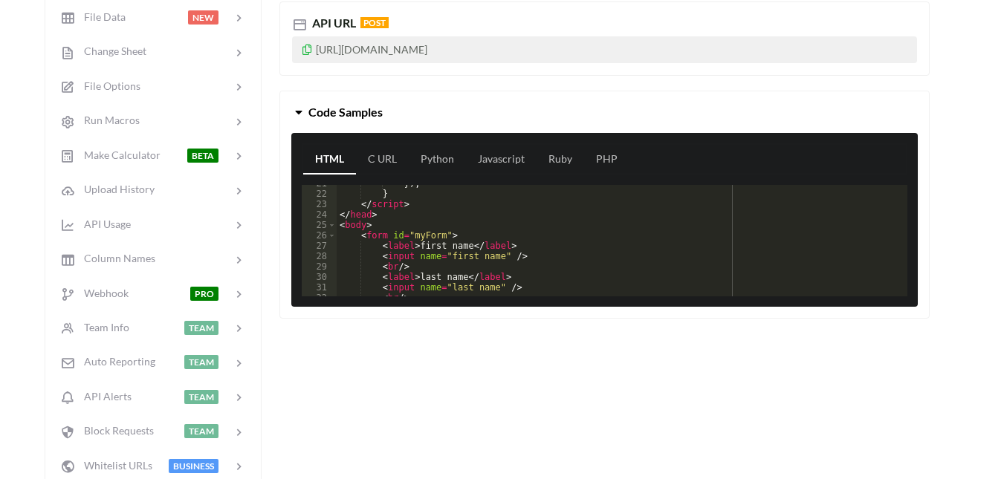 The width and height of the screenshot is (1004, 479). What do you see at coordinates (345, 111) in the screenshot?
I see `span: Code Samples` at bounding box center [345, 111].